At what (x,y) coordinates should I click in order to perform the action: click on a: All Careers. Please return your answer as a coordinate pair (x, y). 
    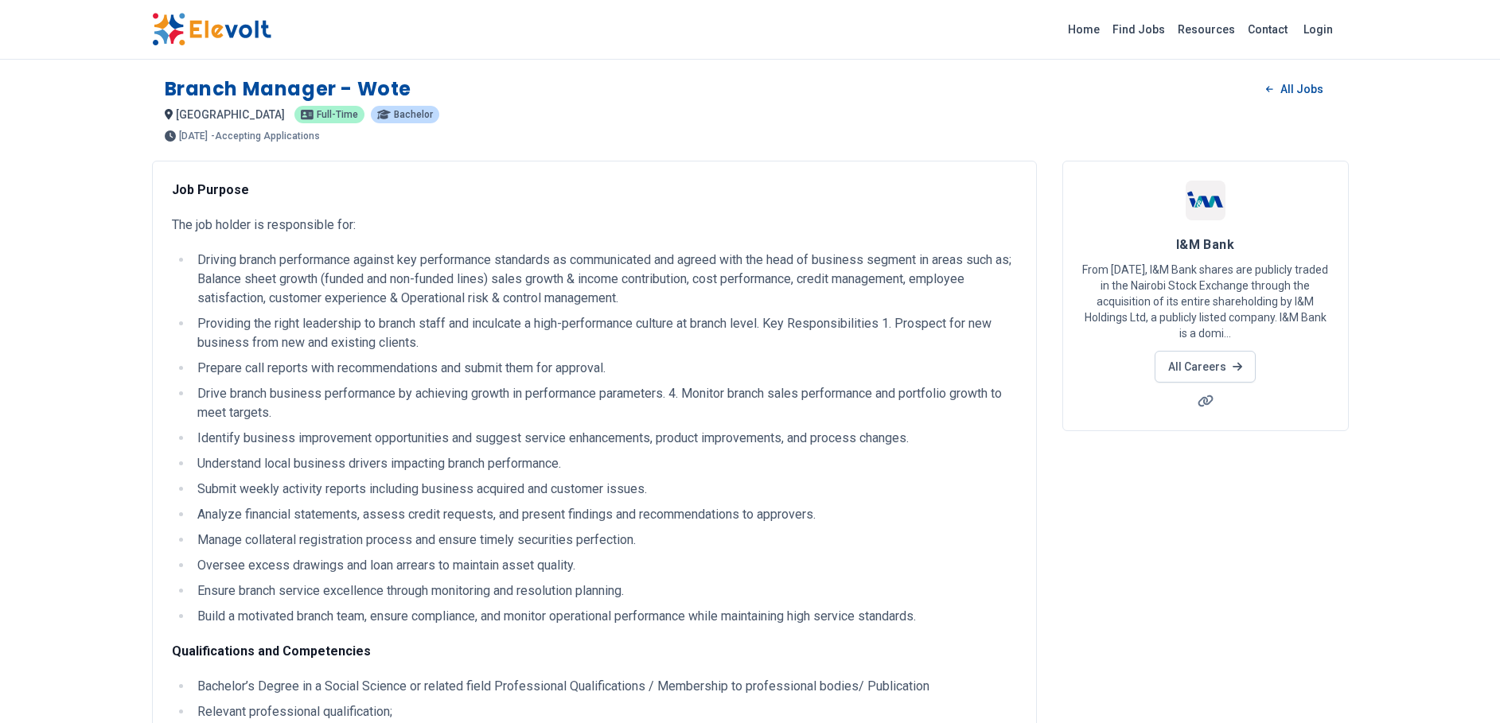
    Looking at the image, I should click on (1204, 367).